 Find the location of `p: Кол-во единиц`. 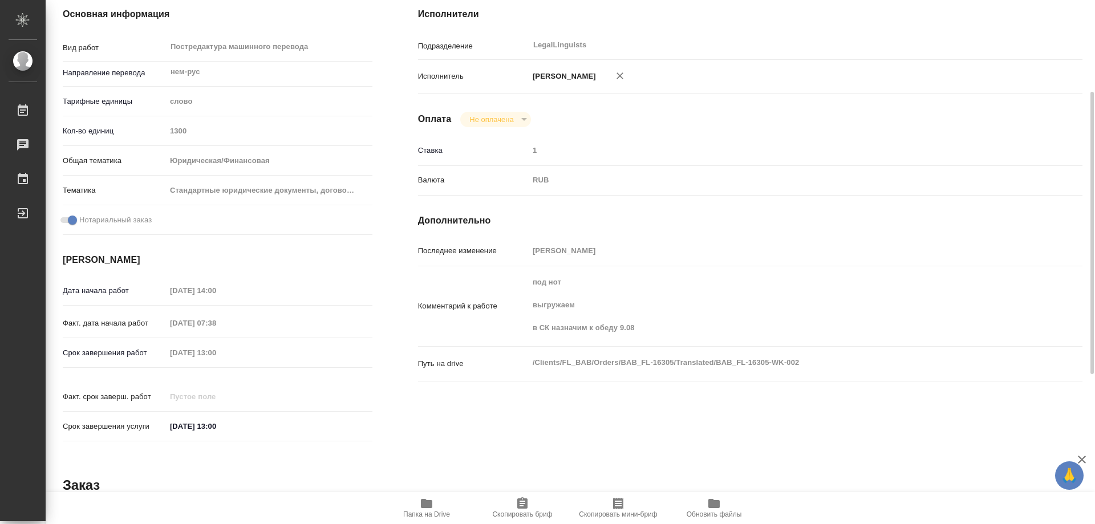

p: Кол-во единиц is located at coordinates (114, 131).